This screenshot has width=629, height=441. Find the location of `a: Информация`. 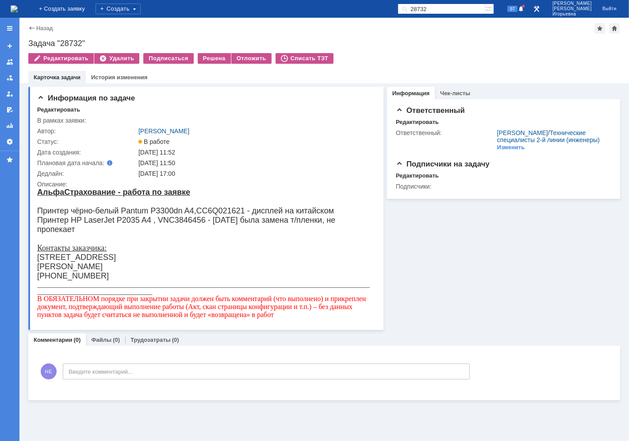

a: Информация is located at coordinates (411, 93).